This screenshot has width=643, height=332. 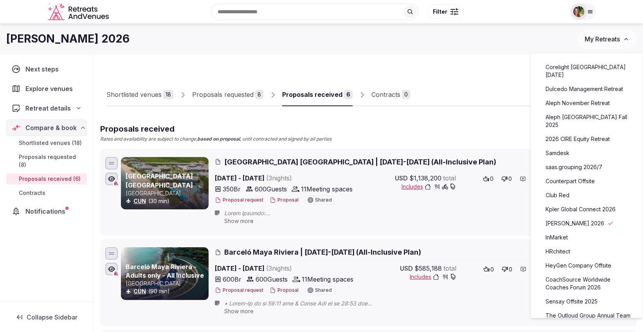 What do you see at coordinates (586, 210) in the screenshot?
I see `a: Kpler Global Connect 2026` at bounding box center [586, 210].